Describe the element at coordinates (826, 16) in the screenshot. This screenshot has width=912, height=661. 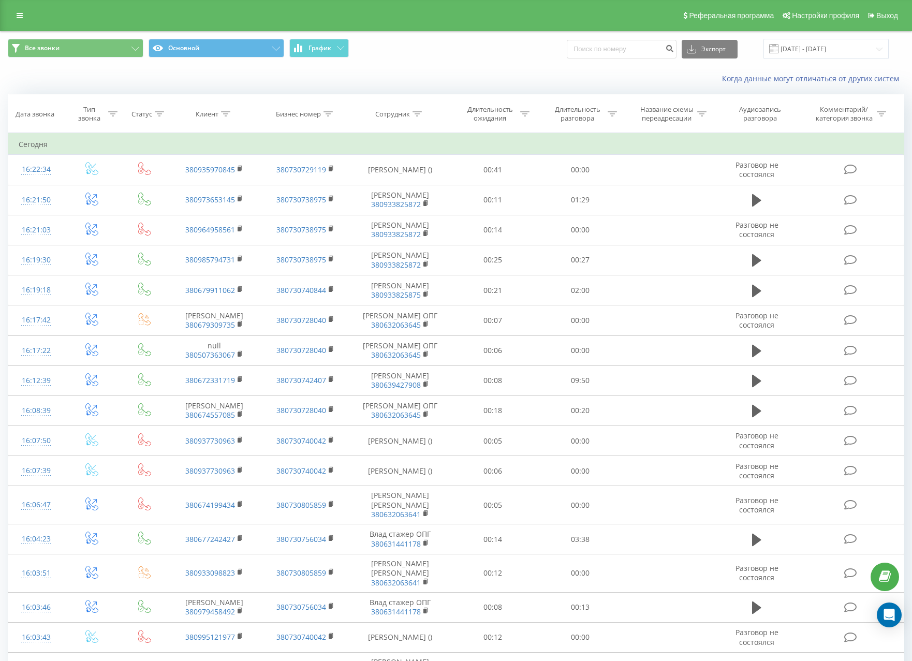
I see `span: Настройки профиля` at that location.